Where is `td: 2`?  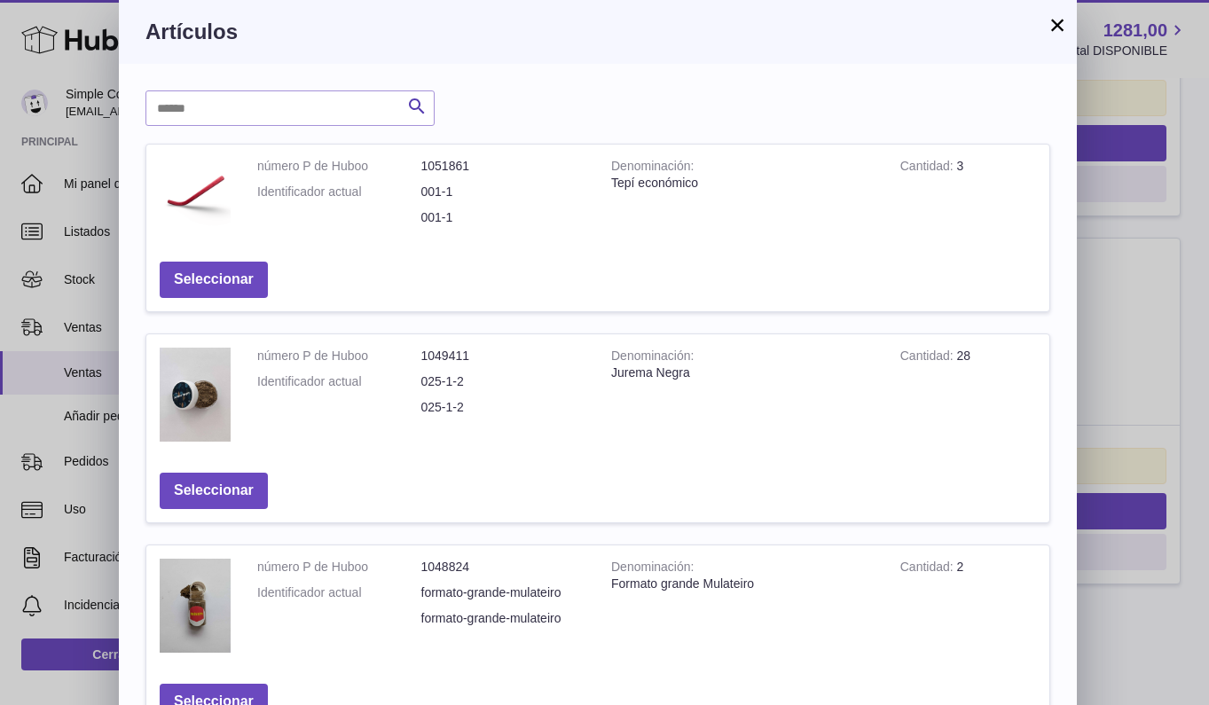 td: 2 is located at coordinates (967, 607).